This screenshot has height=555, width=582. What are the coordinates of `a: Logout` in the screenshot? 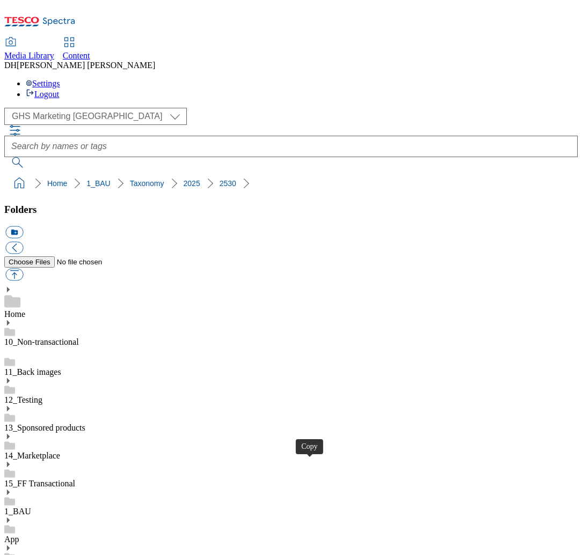 It's located at (42, 94).